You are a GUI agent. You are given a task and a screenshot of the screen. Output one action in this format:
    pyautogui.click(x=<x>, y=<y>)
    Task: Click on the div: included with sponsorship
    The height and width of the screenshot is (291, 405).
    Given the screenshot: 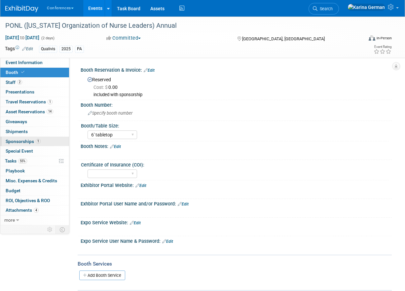 What is the action you would take?
    pyautogui.click(x=240, y=95)
    